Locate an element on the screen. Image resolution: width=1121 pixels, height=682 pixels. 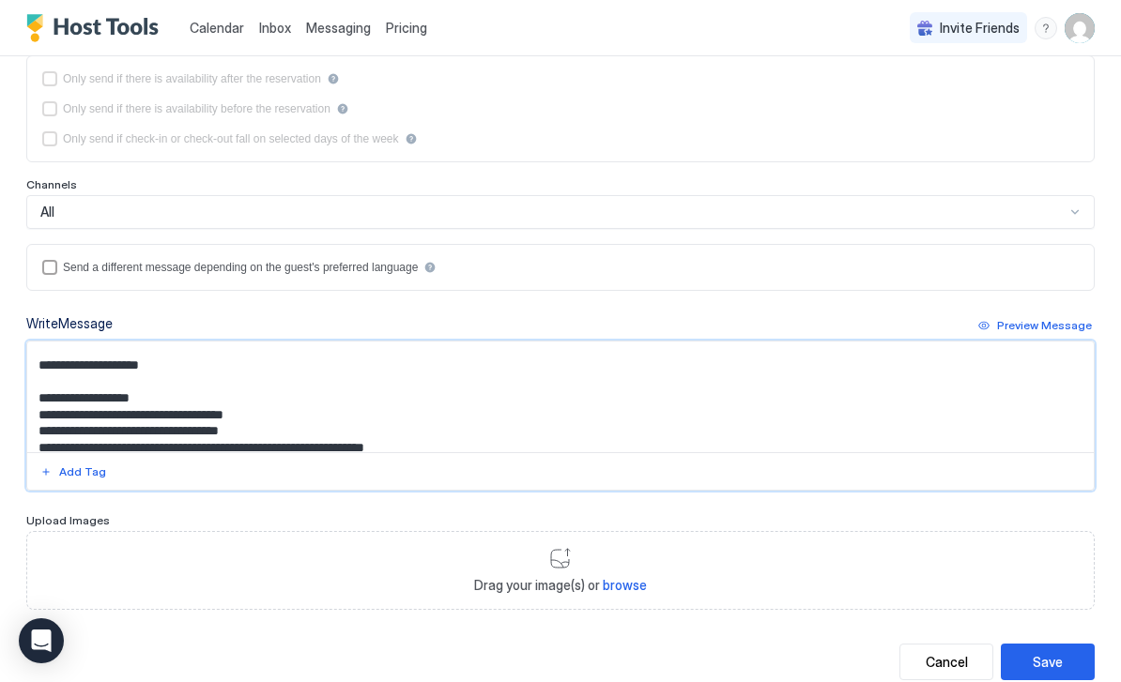
div: Cancel is located at coordinates (946, 662).